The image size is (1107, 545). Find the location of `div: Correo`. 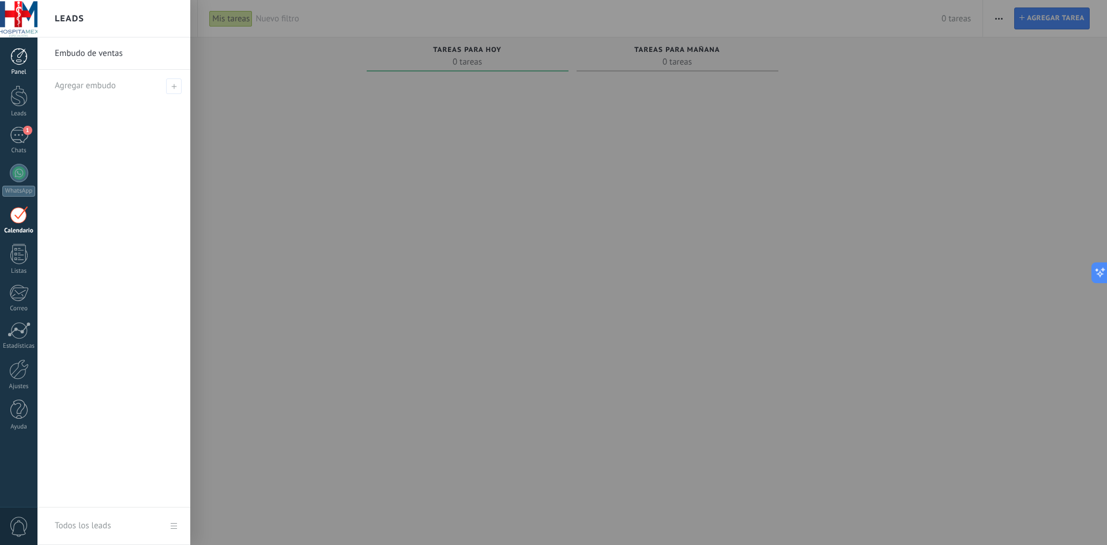

div: Correo is located at coordinates (19, 308).